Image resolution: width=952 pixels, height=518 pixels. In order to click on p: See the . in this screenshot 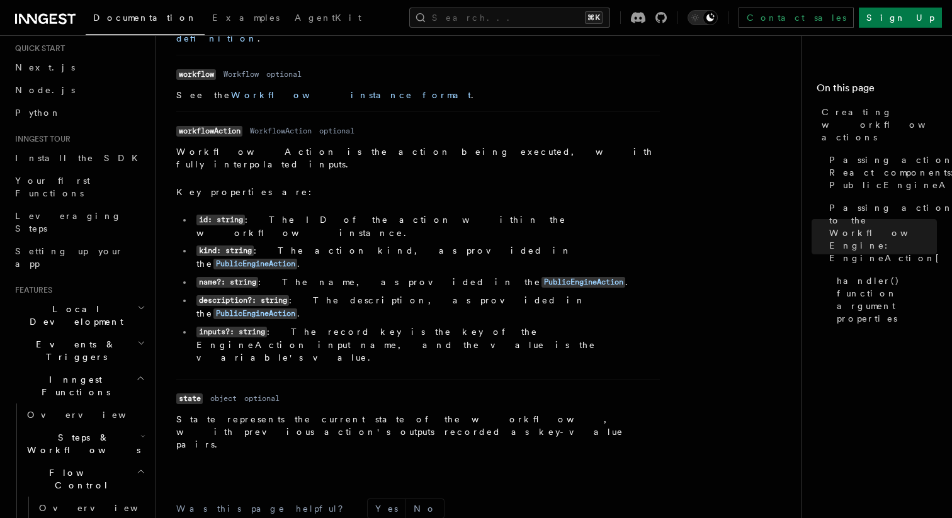, I will do `click(418, 95)`.